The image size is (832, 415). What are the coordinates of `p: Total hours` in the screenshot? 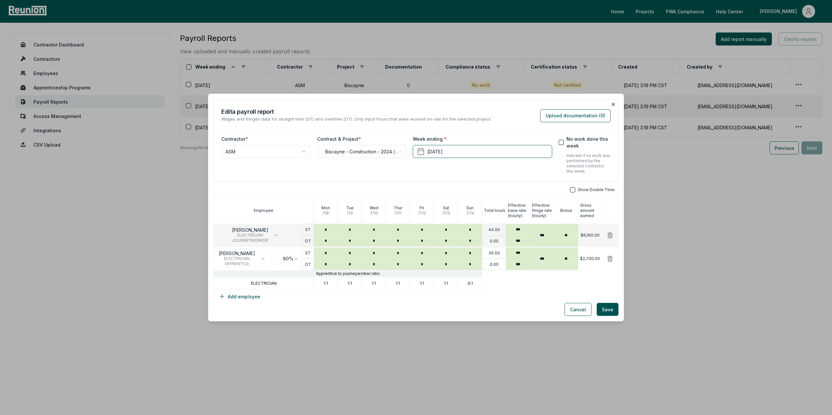 It's located at (495, 211).